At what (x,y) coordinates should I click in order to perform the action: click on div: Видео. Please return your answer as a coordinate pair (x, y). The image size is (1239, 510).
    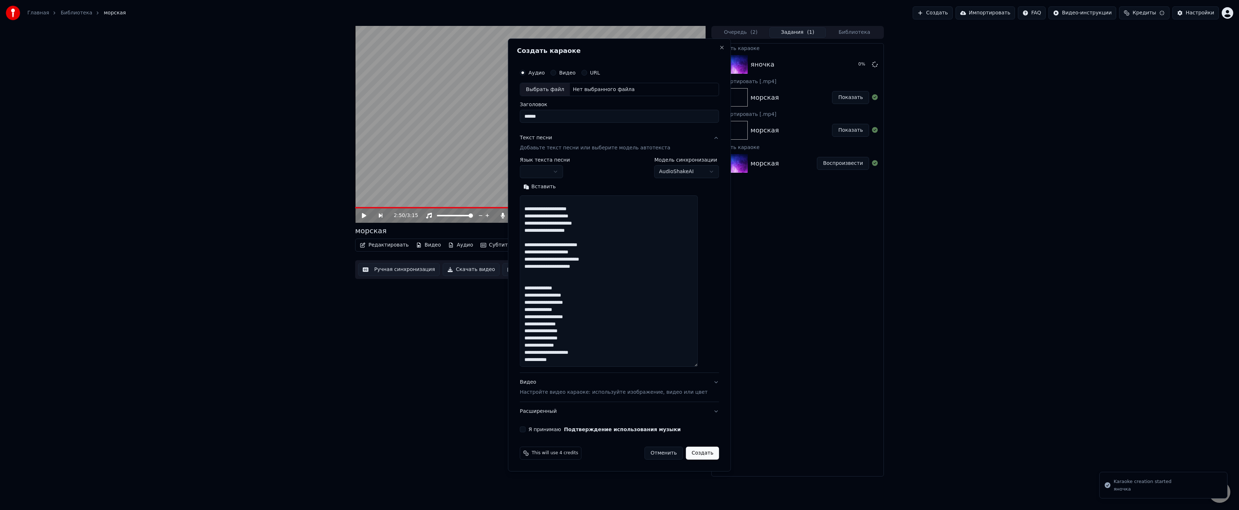
    Looking at the image, I should click on (613, 388).